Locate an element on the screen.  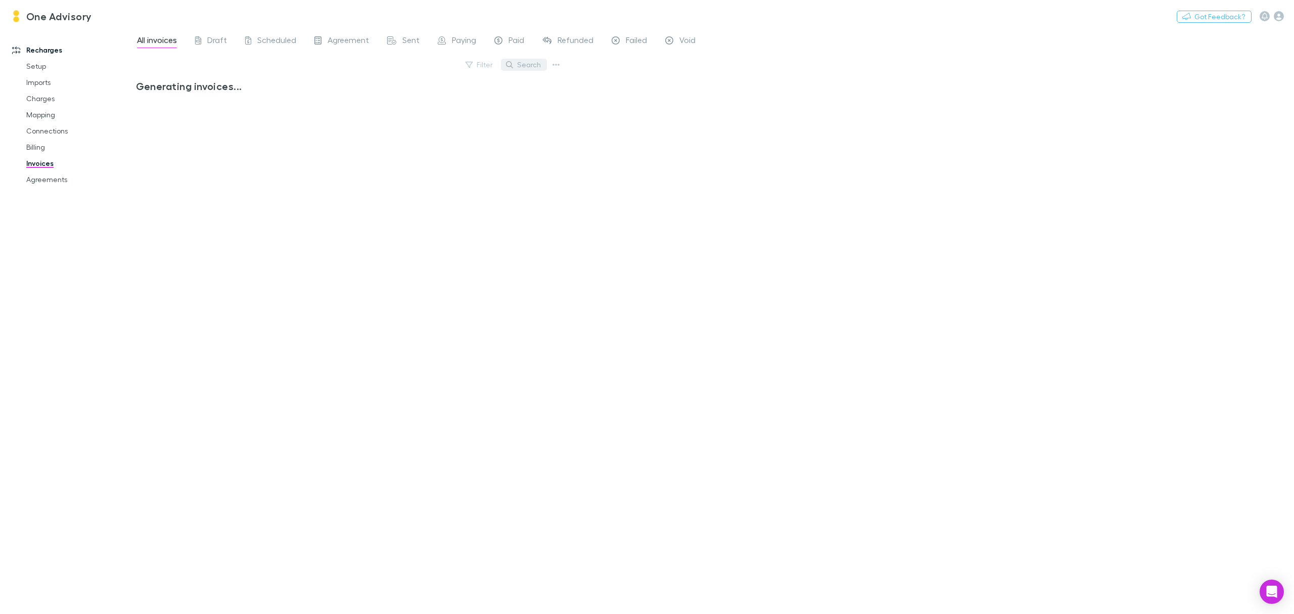
span: Scheduled is located at coordinates (277, 41).